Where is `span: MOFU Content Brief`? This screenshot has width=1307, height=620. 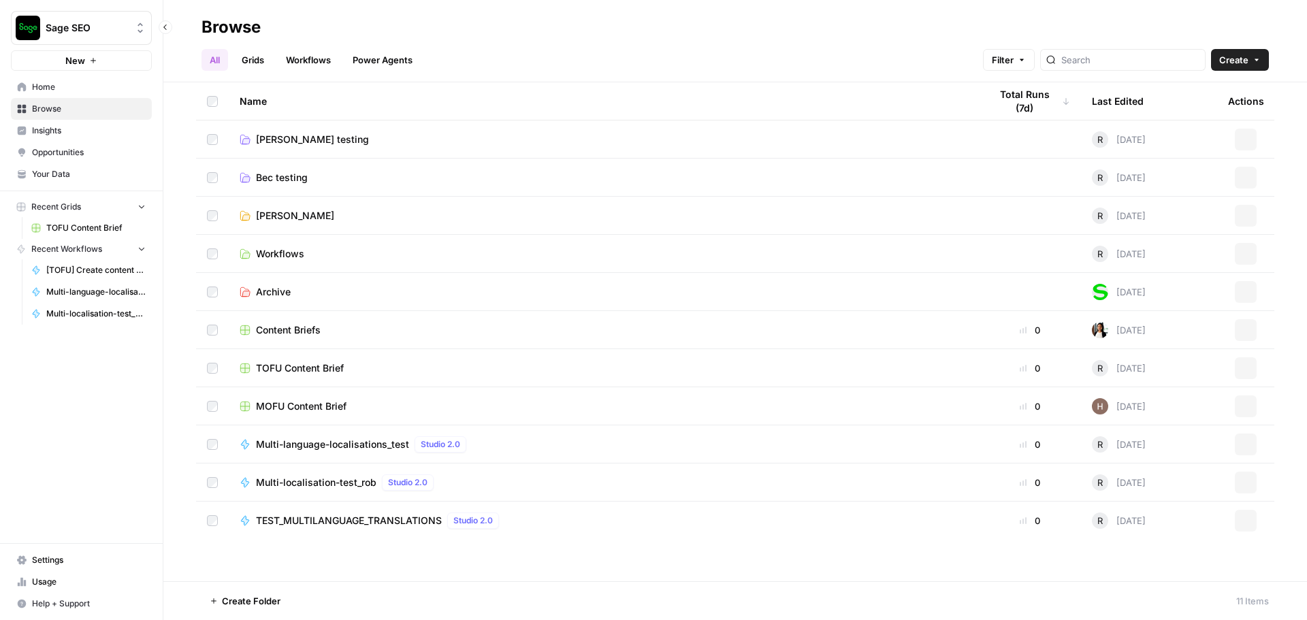
span: MOFU Content Brief is located at coordinates (301, 406).